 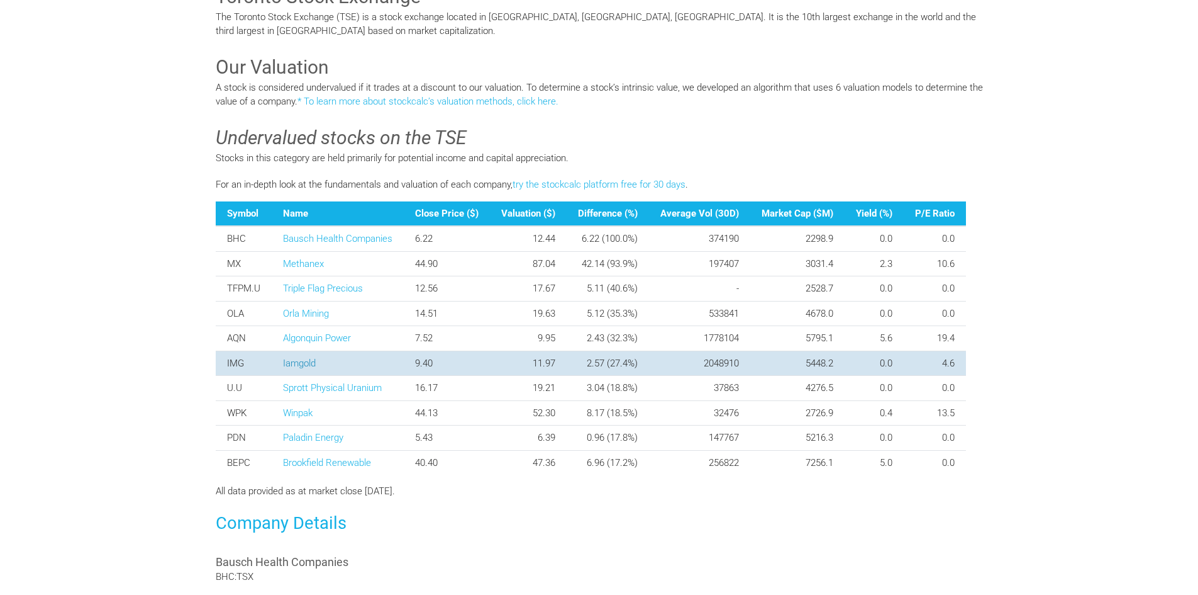 I want to click on p: A stock is considered undervalued if it trades at a discount to our valuation. To determine a sto..., so click(x=600, y=94).